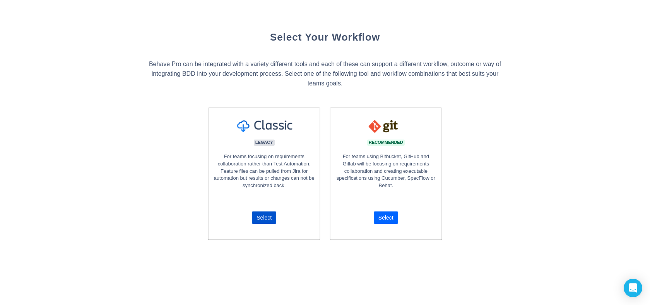 Image resolution: width=650 pixels, height=305 pixels. I want to click on h3: Behave Pro can be integrated with a variety different tools and each of these can support a diffe..., so click(325, 74).